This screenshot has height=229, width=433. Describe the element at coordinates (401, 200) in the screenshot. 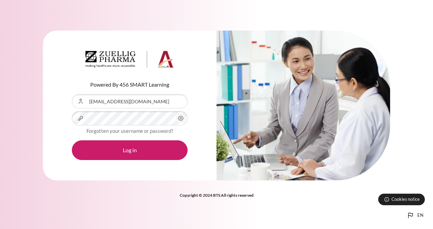

I see `button: Cookies notice` at that location.